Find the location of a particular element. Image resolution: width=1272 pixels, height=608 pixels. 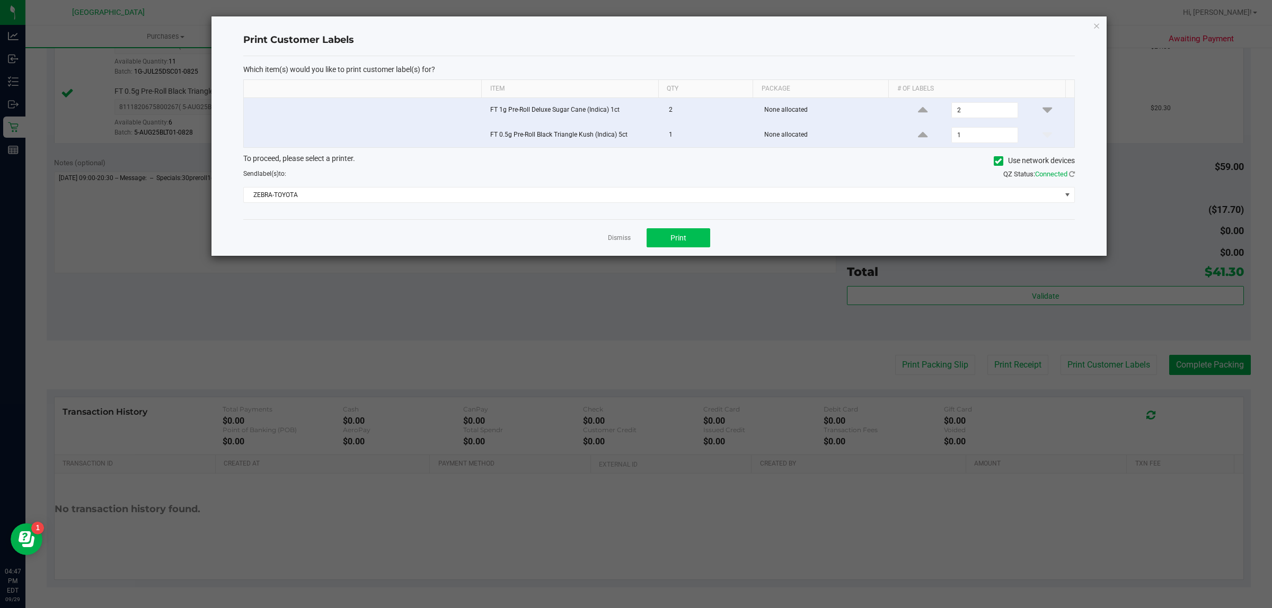

label: Use network devices is located at coordinates (1034, 161).